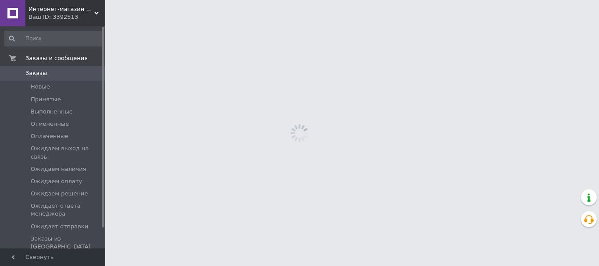  I want to click on div: Ваш ID: 3392513, so click(67, 17).